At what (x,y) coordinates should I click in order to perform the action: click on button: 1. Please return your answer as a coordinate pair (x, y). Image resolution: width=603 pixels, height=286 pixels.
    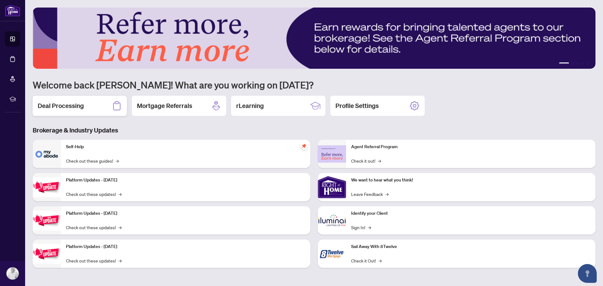
    Looking at the image, I should click on (564, 64).